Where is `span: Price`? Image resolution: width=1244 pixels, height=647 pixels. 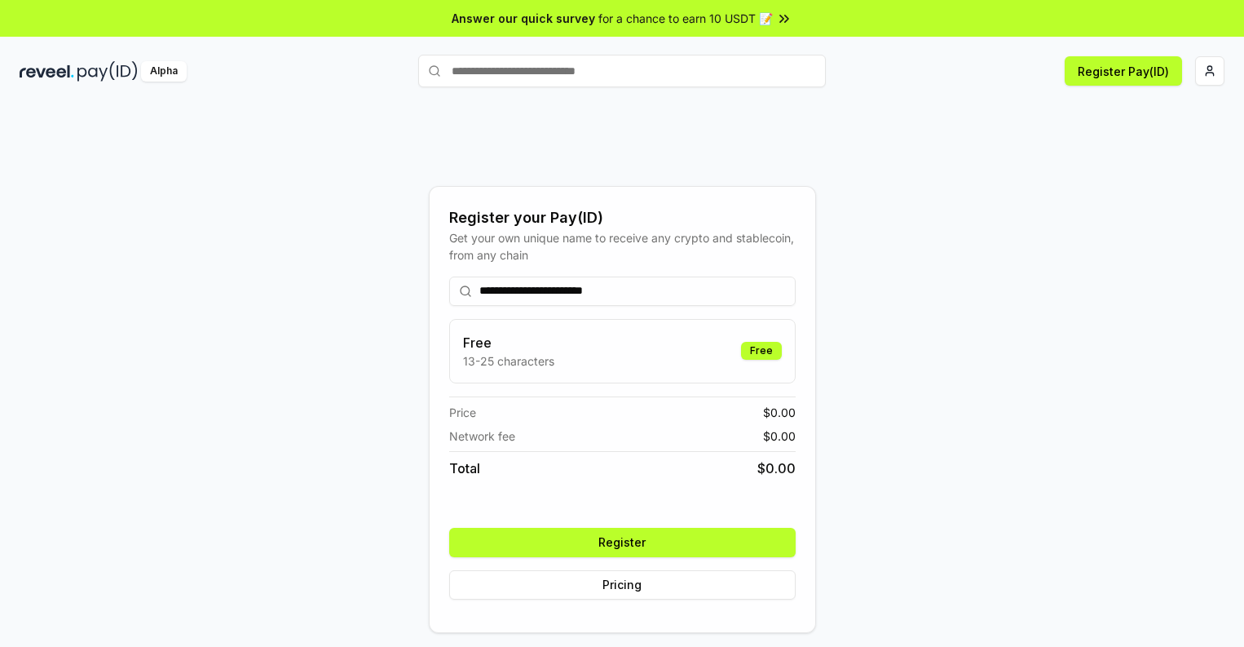
span: Price is located at coordinates (462, 412).